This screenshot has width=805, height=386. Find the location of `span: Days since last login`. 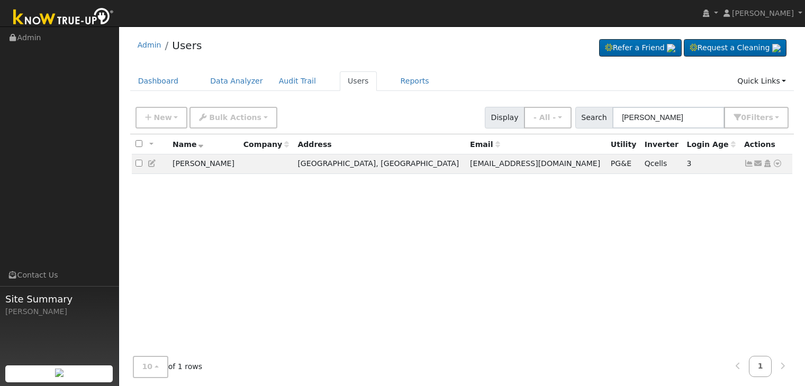

span: Days since last login is located at coordinates (711, 145).